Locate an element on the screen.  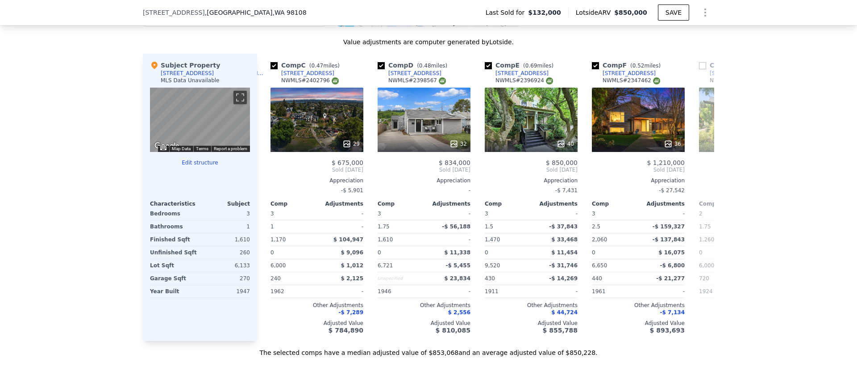
span: 240 is located at coordinates (276, 278).